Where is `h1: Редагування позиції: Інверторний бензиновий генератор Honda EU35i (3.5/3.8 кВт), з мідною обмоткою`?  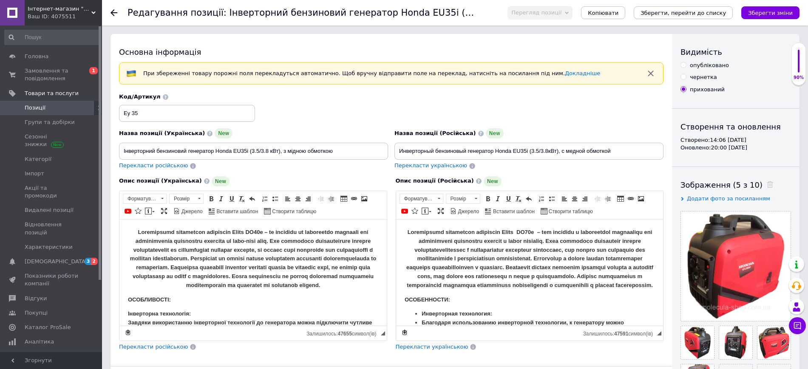
h1: Редагування позиції: Інверторний бензиновий генератор Honda EU35i (3.5/3.8 кВт), з мідною обмоткою is located at coordinates (372, 13).